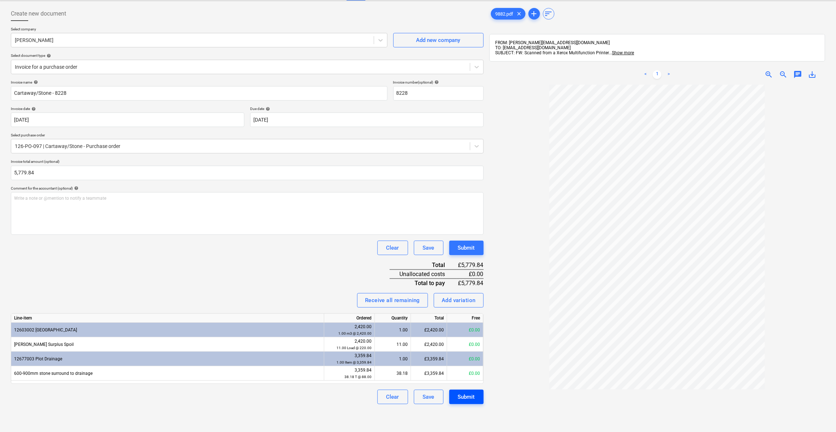 The height and width of the screenshot is (432, 836). I want to click on div: Comment for the accountant (optional), so click(247, 188).